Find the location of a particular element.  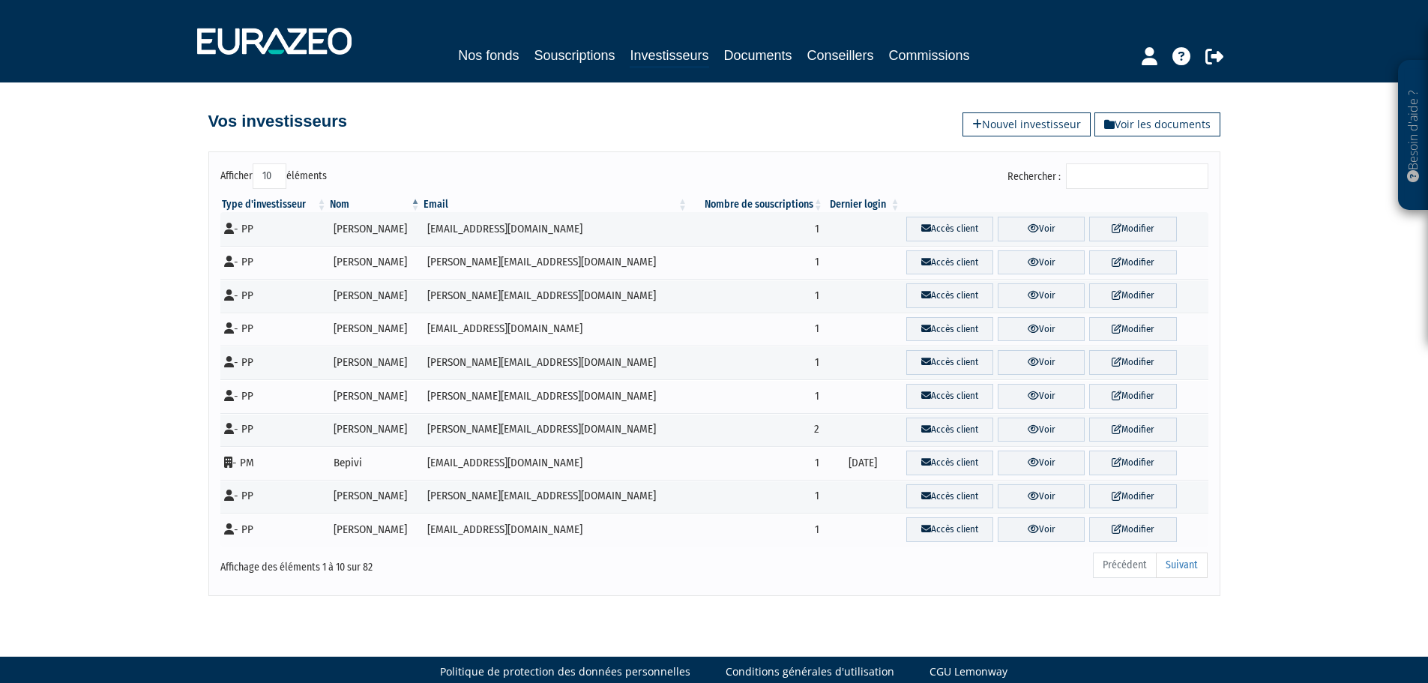

div: Affichage des éléments 1 à 10 sur 82 is located at coordinates (420, 563).